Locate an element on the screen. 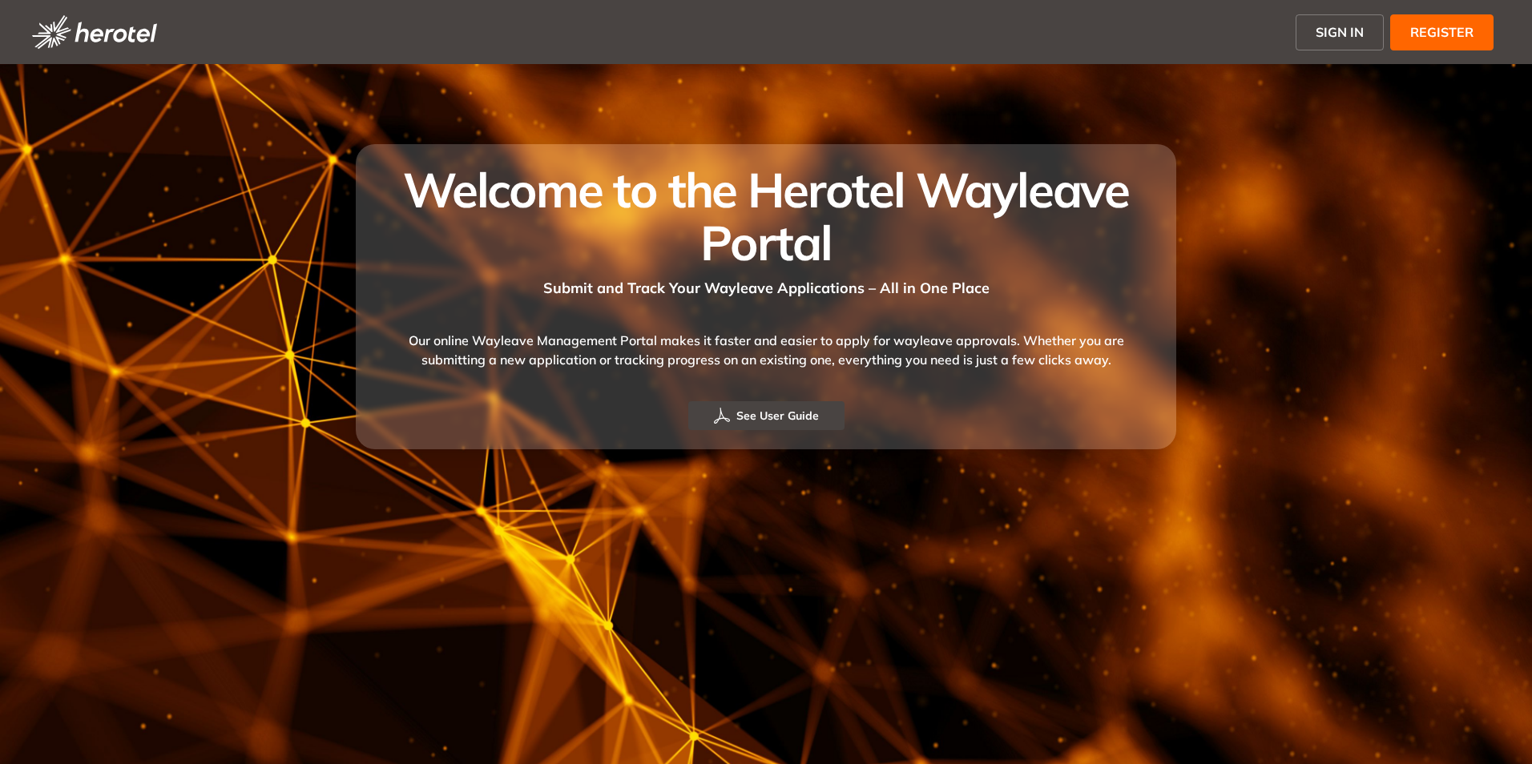 The image size is (1532, 764). button: See User Guide is located at coordinates (766, 416).